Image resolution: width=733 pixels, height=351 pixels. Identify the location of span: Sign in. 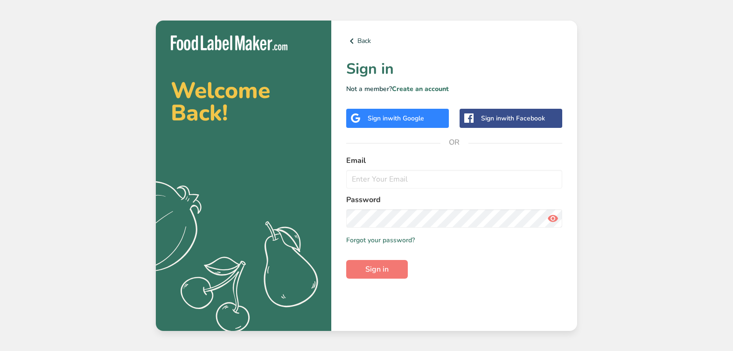
(377, 269).